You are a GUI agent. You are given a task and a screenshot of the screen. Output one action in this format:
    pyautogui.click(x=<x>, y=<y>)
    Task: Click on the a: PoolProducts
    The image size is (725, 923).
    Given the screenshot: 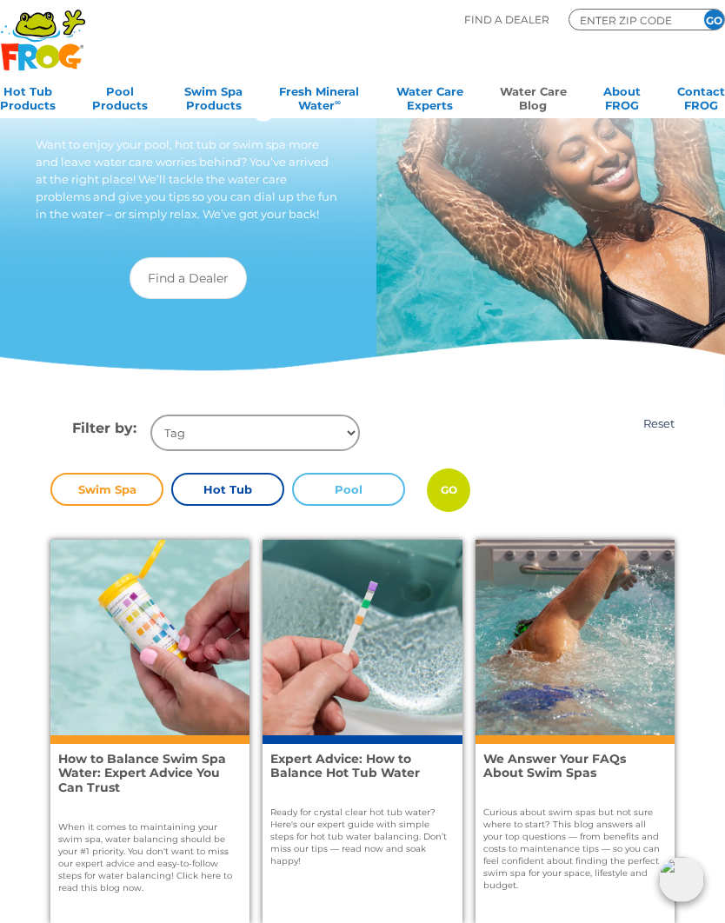 What is the action you would take?
    pyautogui.click(x=120, y=96)
    